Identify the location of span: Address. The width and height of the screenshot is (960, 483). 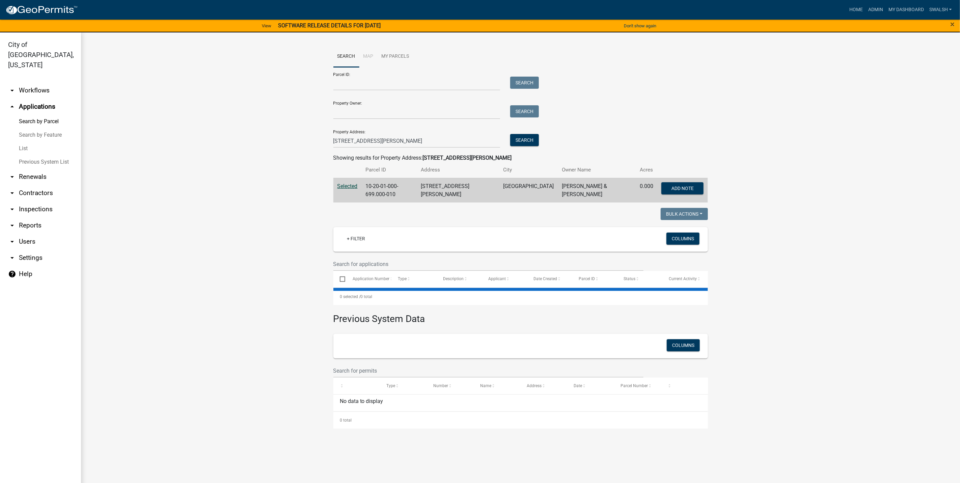
(535, 386).